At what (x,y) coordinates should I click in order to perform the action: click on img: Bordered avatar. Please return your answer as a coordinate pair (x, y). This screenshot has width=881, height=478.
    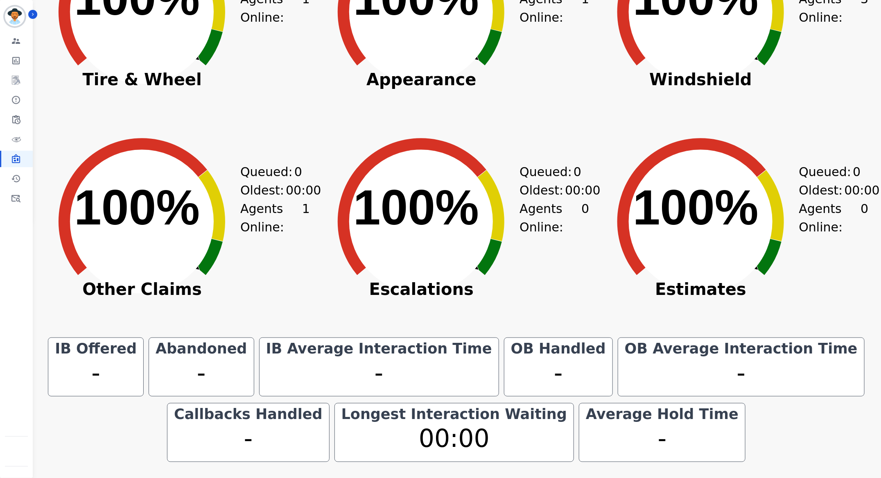
    Looking at the image, I should click on (15, 16).